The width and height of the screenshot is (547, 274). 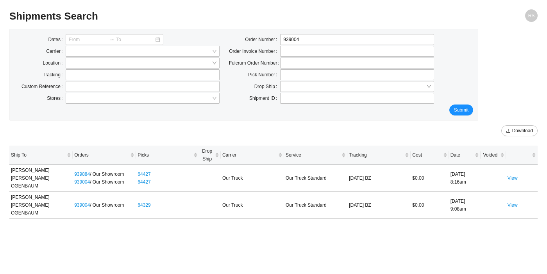 I want to click on a: 939884, so click(x=82, y=174).